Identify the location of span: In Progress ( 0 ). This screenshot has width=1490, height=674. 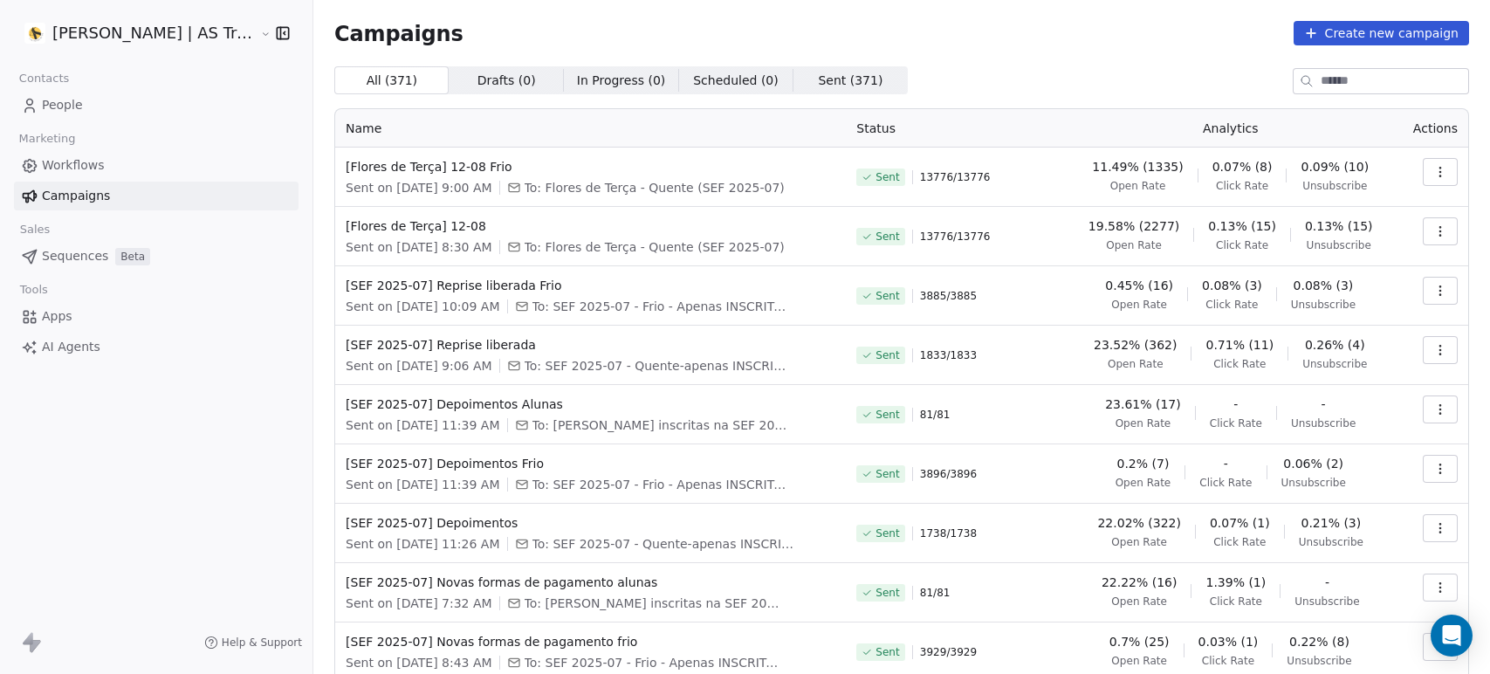
(621, 80).